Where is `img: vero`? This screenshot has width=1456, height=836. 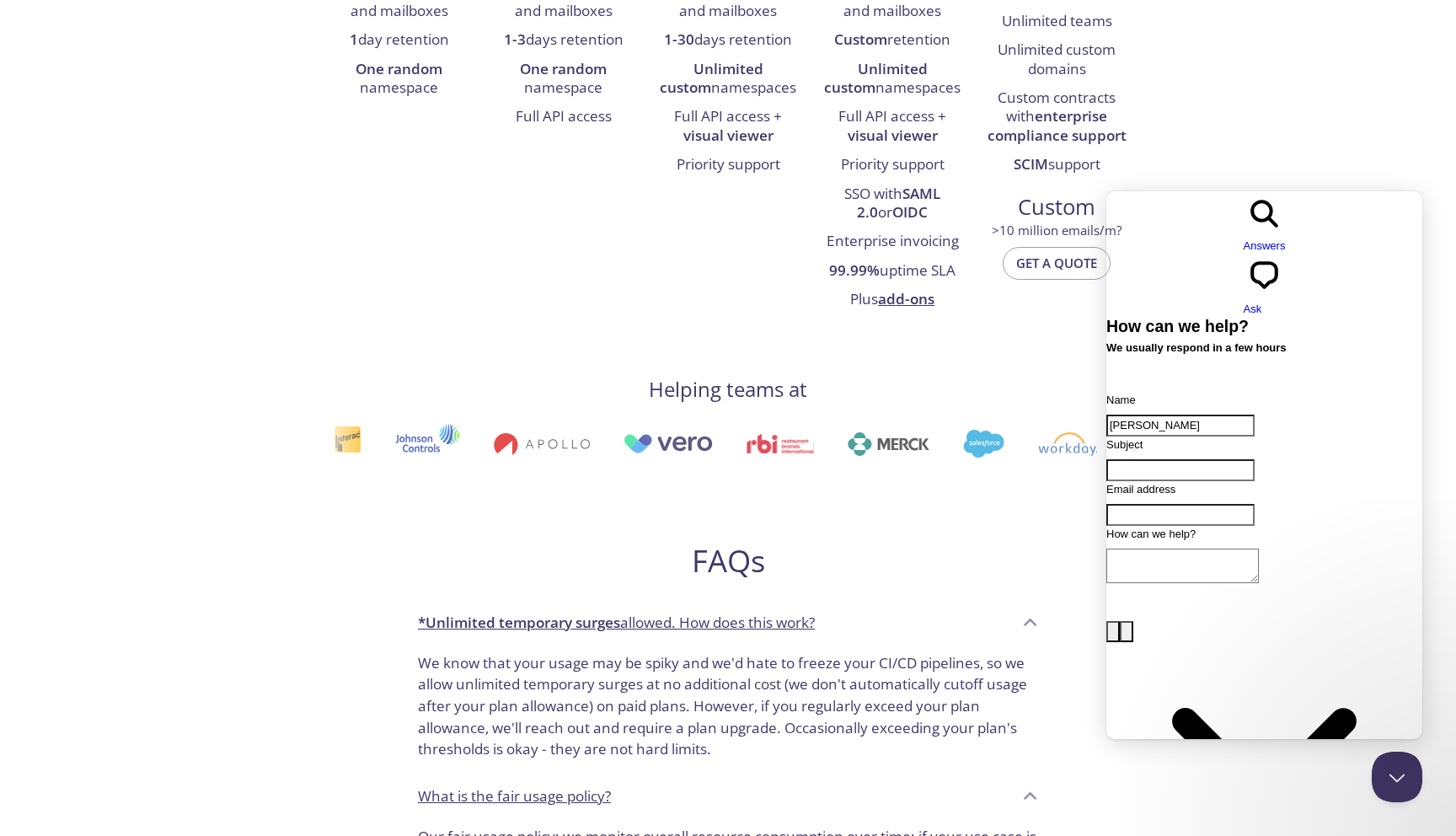
img: vero is located at coordinates (666, 443).